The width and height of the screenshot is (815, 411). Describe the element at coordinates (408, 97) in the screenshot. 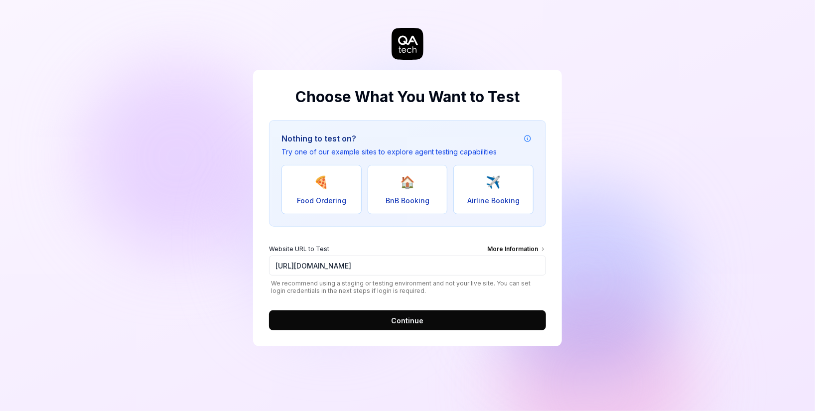

I see `h2: Choose What You Want to Test` at that location.